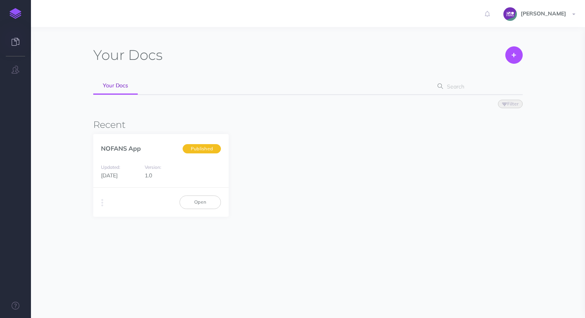  What do you see at coordinates (15, 14) in the screenshot?
I see `img: logo-mark.svg` at bounding box center [15, 14].